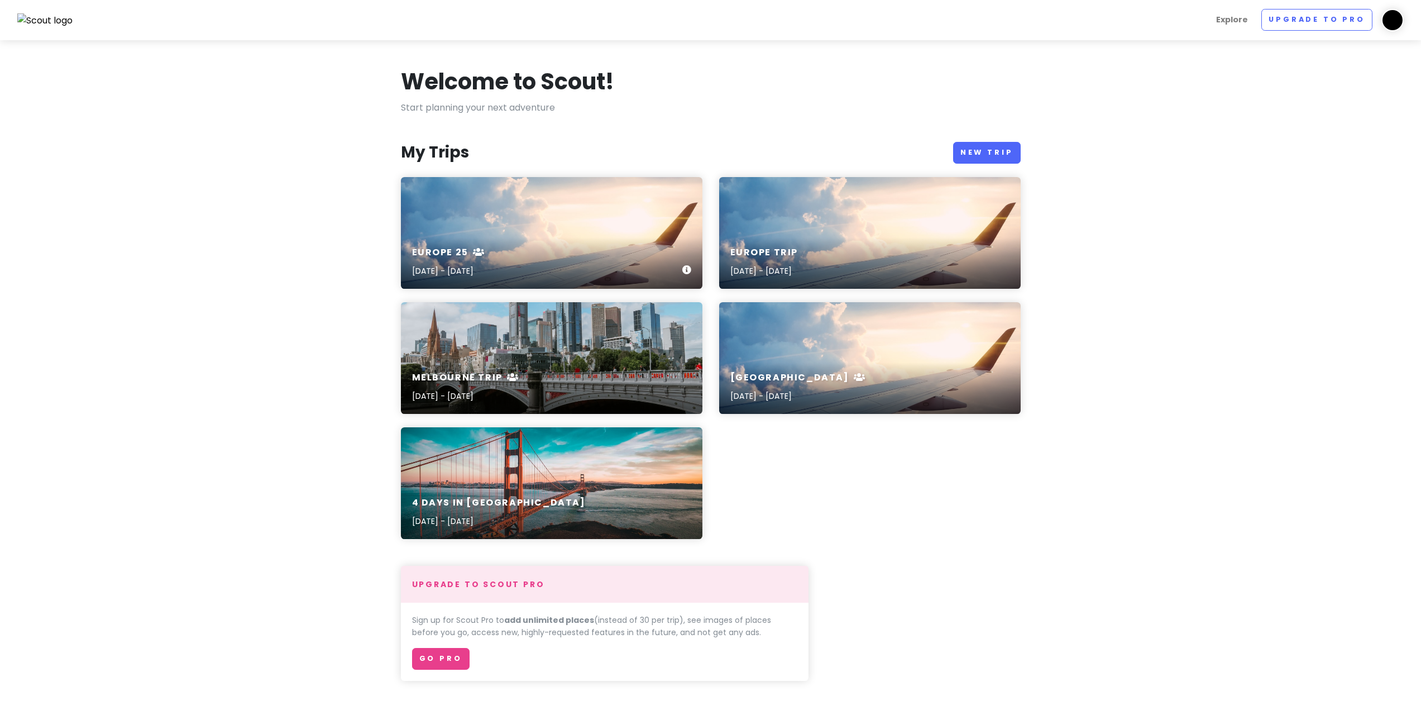  What do you see at coordinates (605, 584) in the screenshot?
I see `h4: Upgrade to Scout Pro` at bounding box center [605, 584].